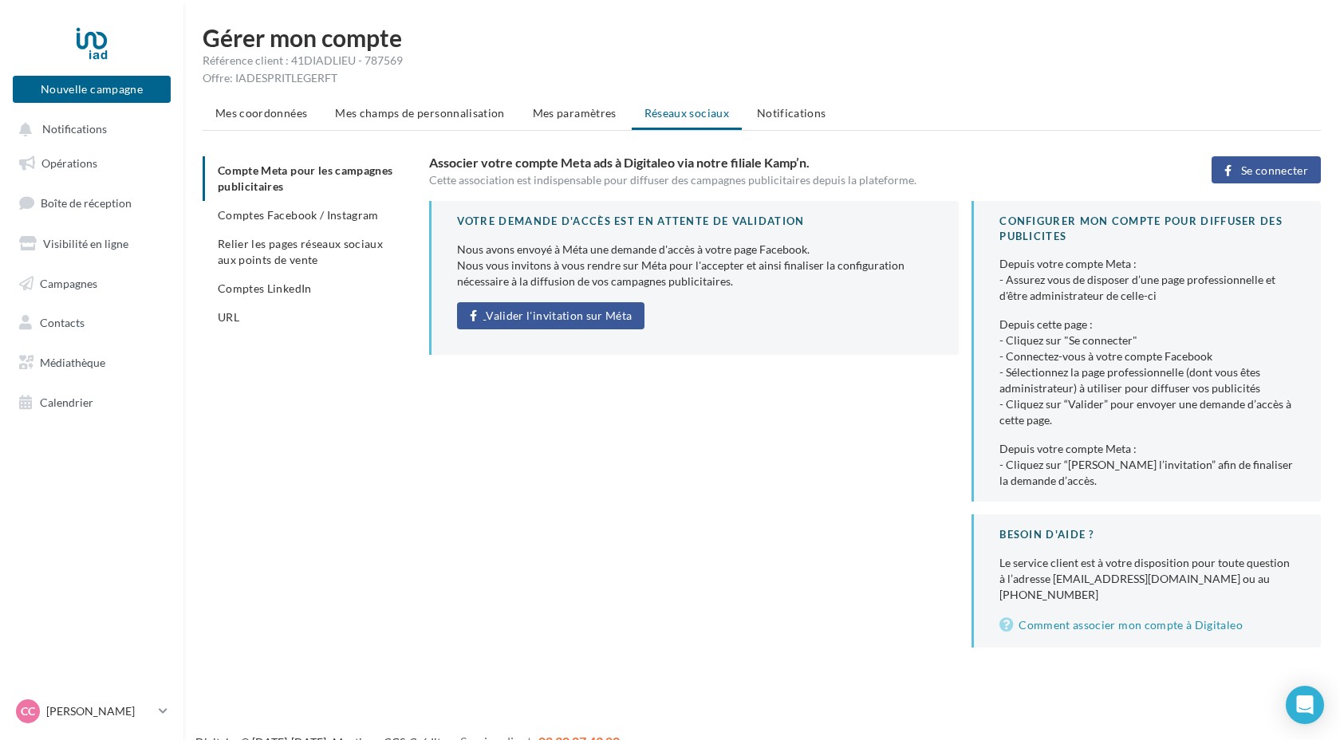 This screenshot has height=740, width=1340. I want to click on div: Depuis votre compte Meta : - Assurez vous de disposer d’une page professionnelle et d'être admini..., so click(1147, 280).